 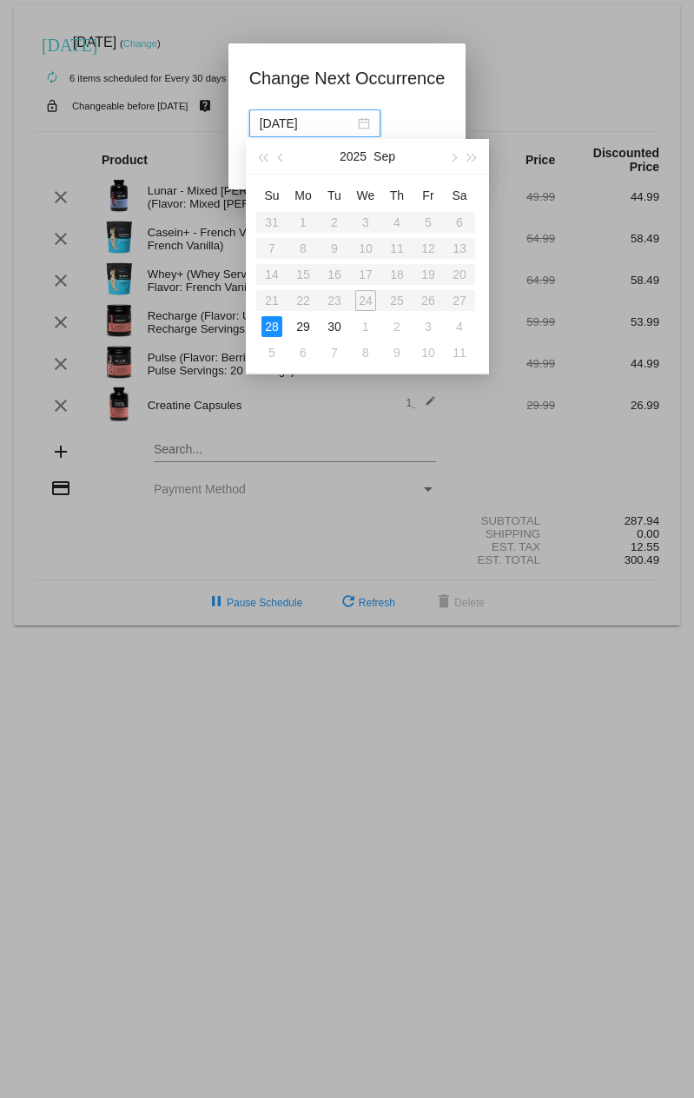 I want to click on button: 2025, so click(x=353, y=156).